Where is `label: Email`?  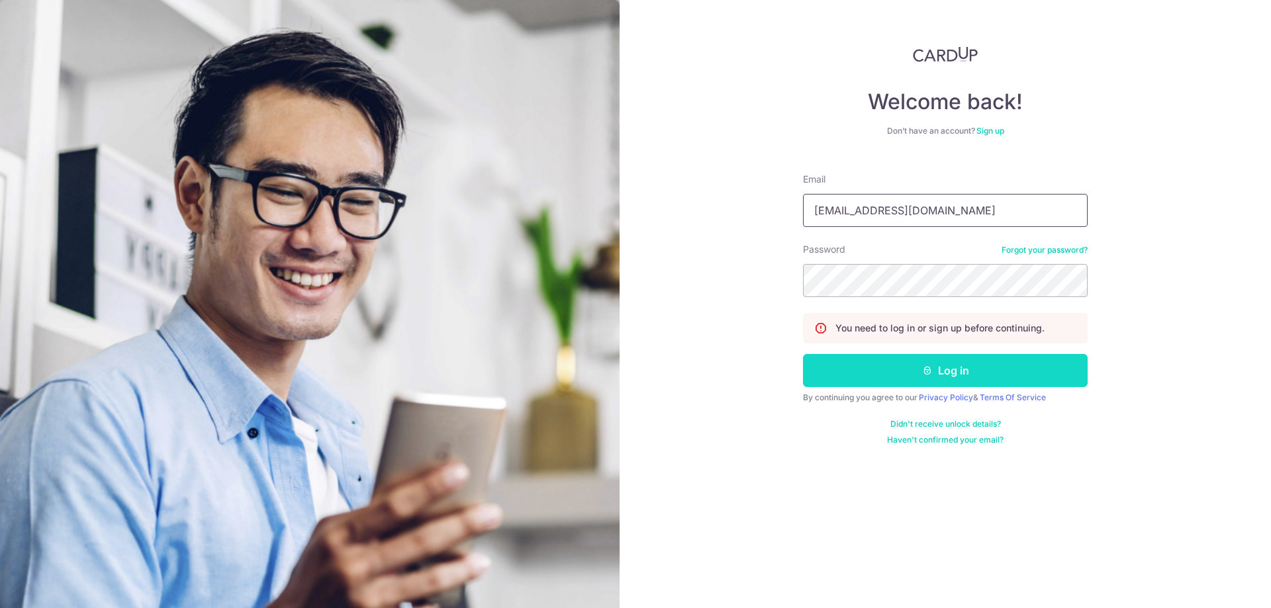
label: Email is located at coordinates (814, 179).